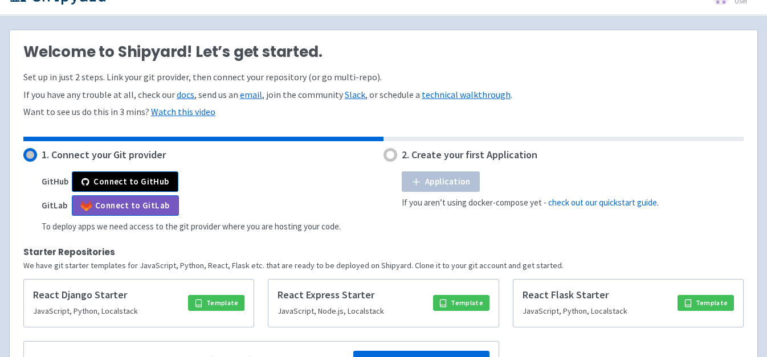 This screenshot has width=767, height=357. I want to click on p: To deploy apps we need access to the git provider where you are hosting your code., so click(191, 227).